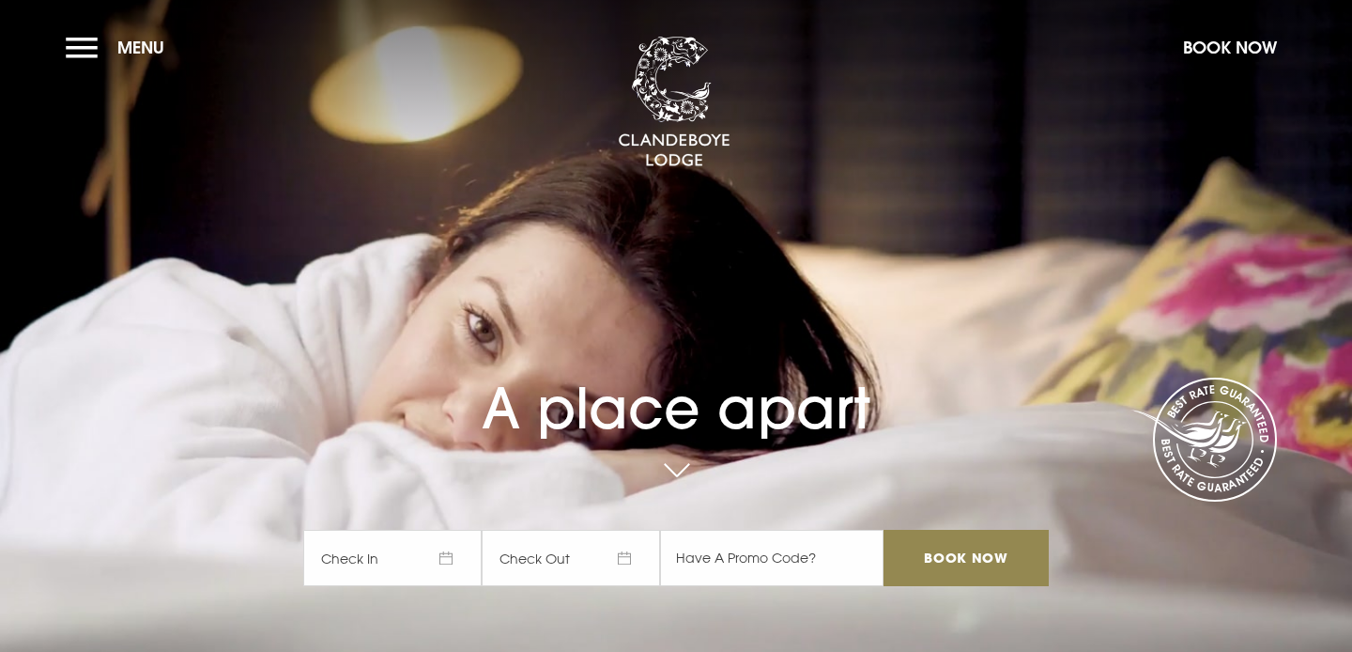 The height and width of the screenshot is (652, 1352). Describe the element at coordinates (141, 47) in the screenshot. I see `span: Menu` at that location.